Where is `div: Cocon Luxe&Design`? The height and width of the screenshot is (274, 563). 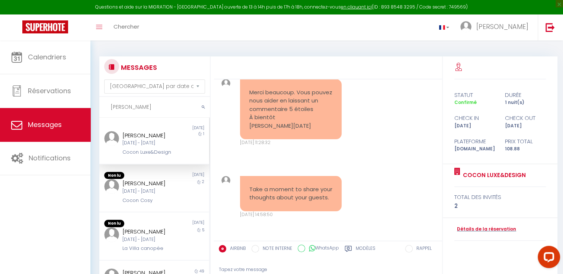 div: Cocon Luxe&Design is located at coordinates (149, 152).